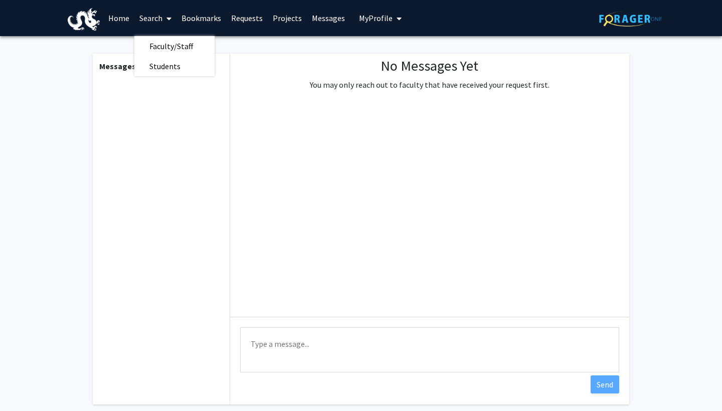 The height and width of the screenshot is (411, 722). What do you see at coordinates (171, 46) in the screenshot?
I see `span: Faculty/Staff` at bounding box center [171, 46].